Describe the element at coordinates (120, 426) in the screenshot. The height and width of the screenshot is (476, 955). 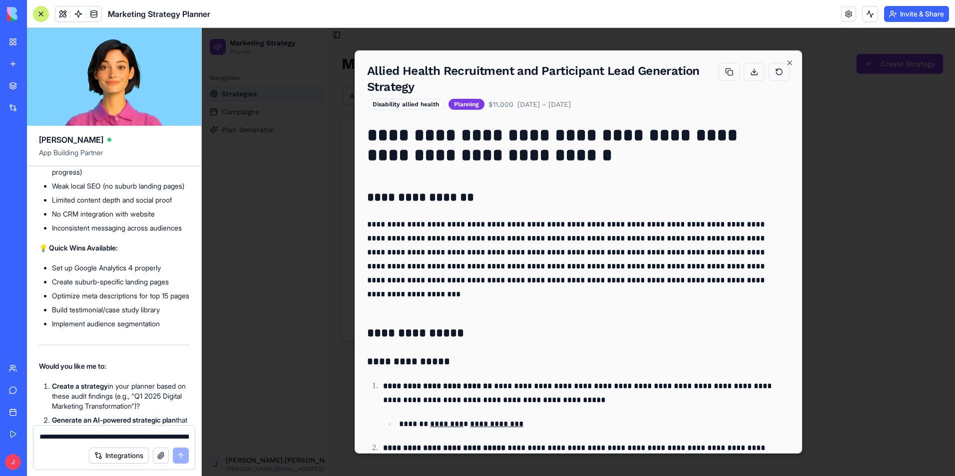
I see `p: that addresses the gaps identified in your audit?` at that location.